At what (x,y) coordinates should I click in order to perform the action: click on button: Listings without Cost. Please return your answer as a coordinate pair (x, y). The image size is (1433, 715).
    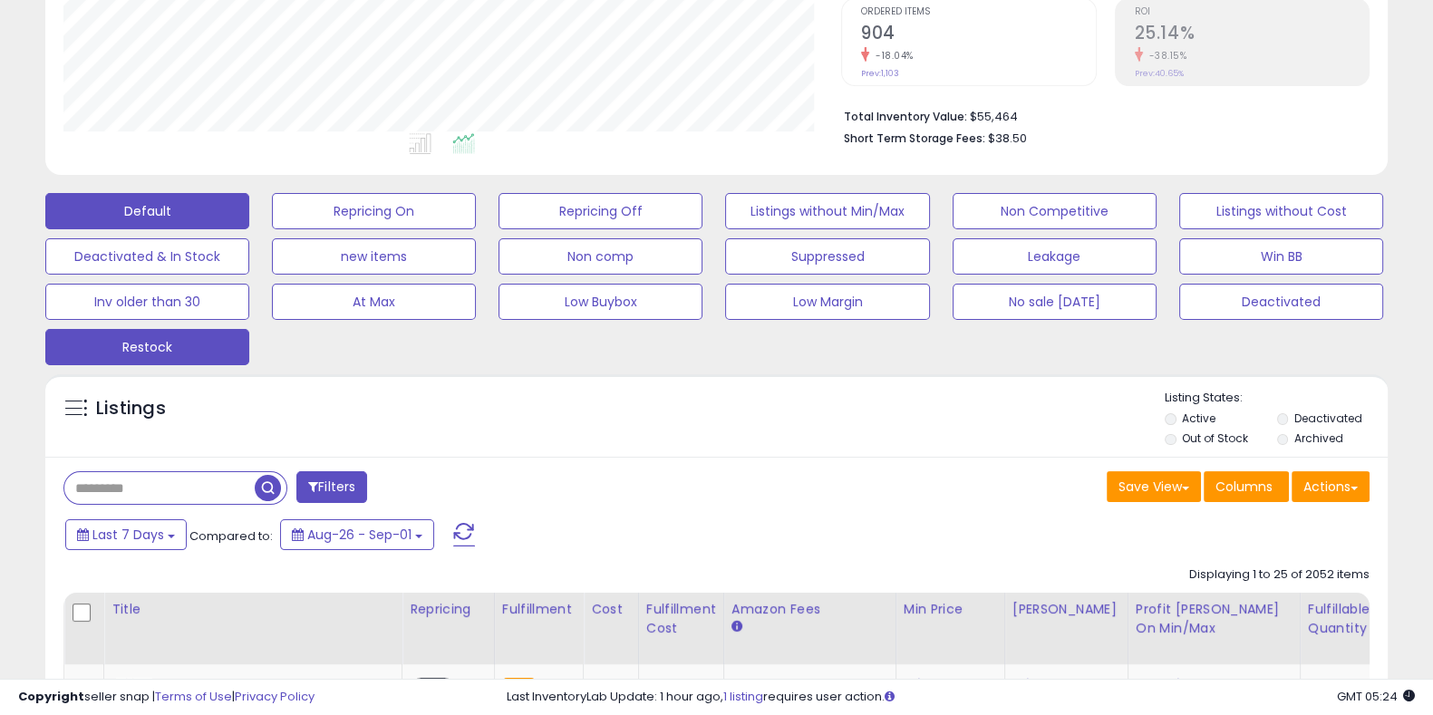
    Looking at the image, I should click on (1281, 211).